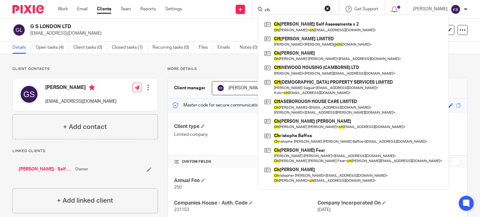 Image resolution: width=480 pixels, height=217 pixels. I want to click on h2: G S LONDON LTD, so click(171, 27).